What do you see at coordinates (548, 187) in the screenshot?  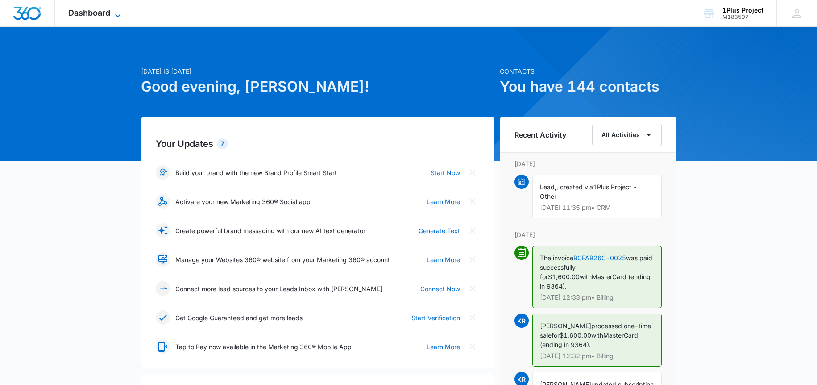 I see `span: Lead,` at bounding box center [548, 187].